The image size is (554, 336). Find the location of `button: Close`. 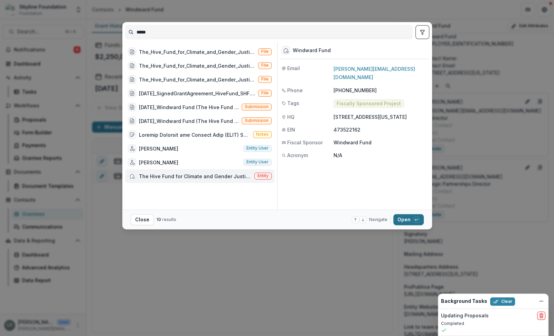

button: Close is located at coordinates (142, 220).